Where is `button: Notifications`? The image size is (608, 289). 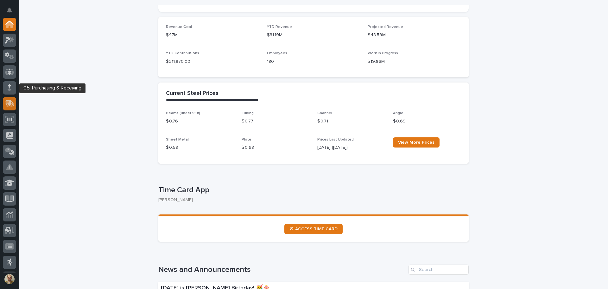 button: Notifications is located at coordinates (10, 10).